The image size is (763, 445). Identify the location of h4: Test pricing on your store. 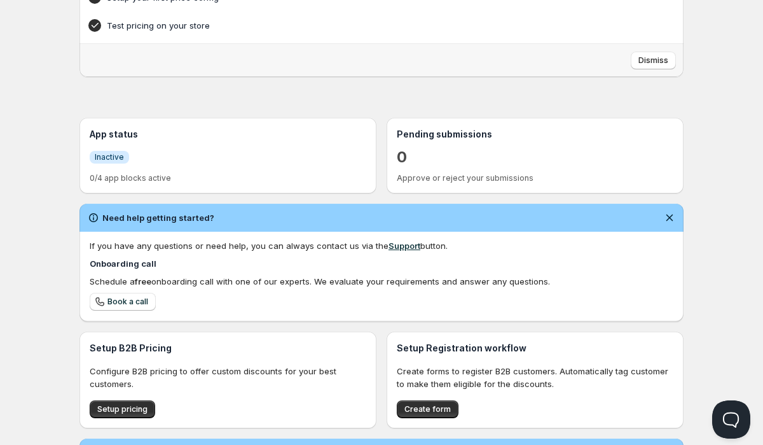
(362, 25).